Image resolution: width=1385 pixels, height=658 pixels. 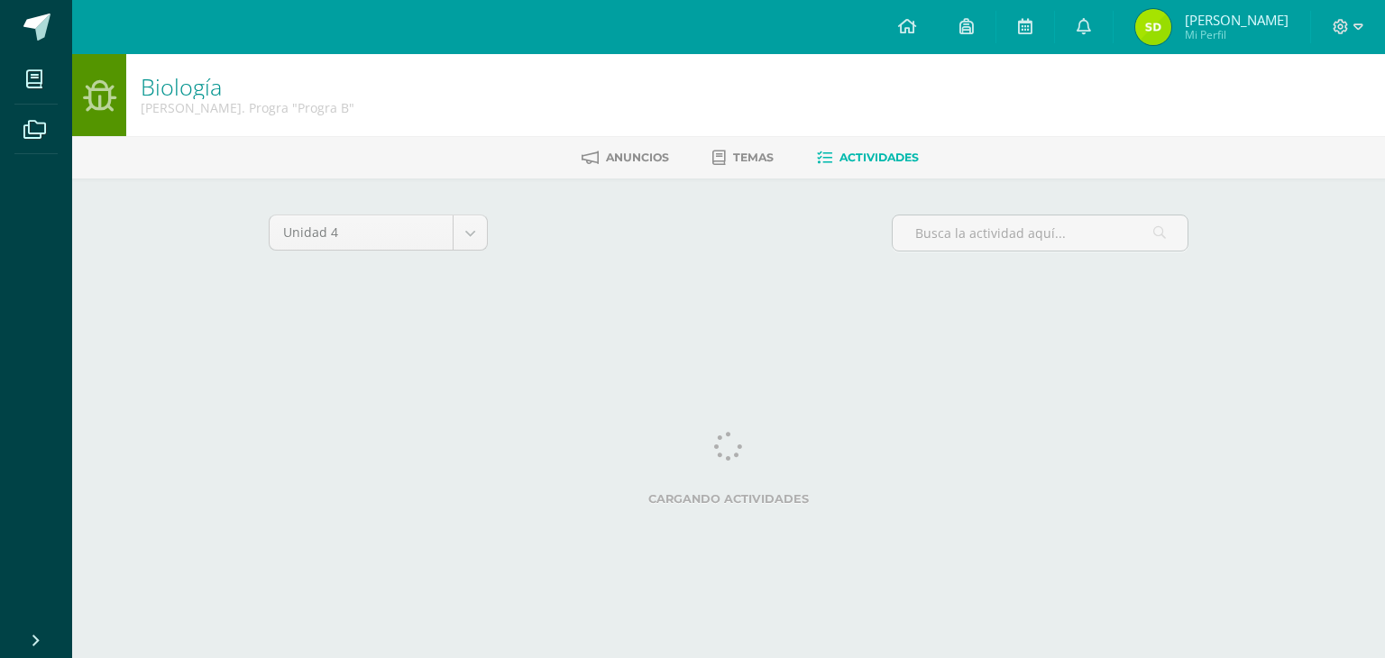 What do you see at coordinates (181, 87) in the screenshot?
I see `a: Biología` at bounding box center [181, 87].